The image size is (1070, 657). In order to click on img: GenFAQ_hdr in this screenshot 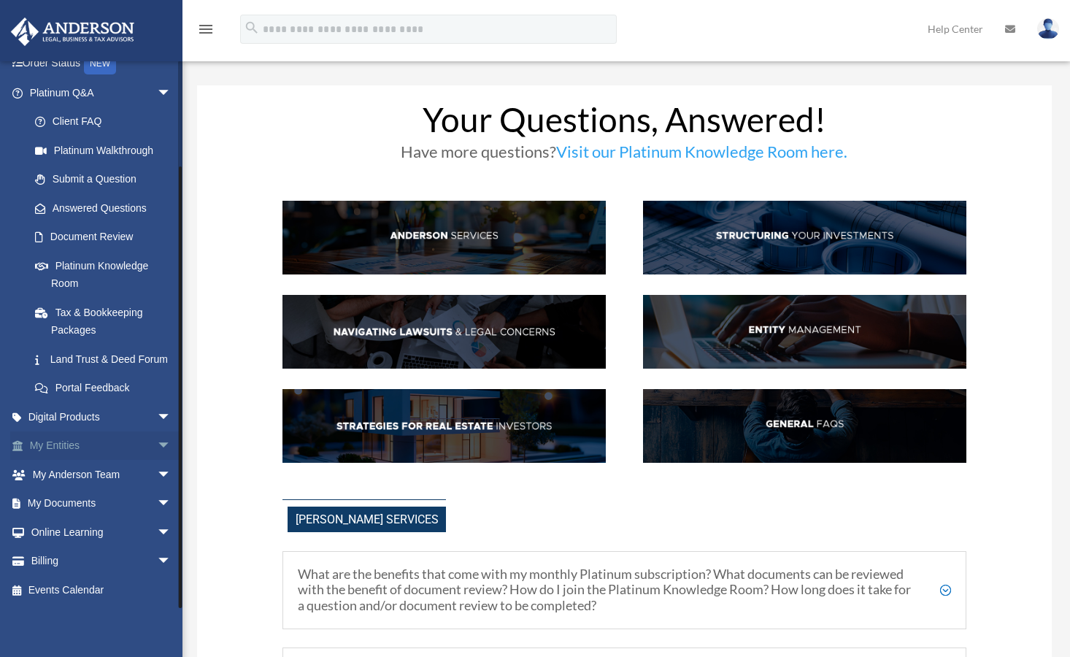, I will do `click(805, 426)`.